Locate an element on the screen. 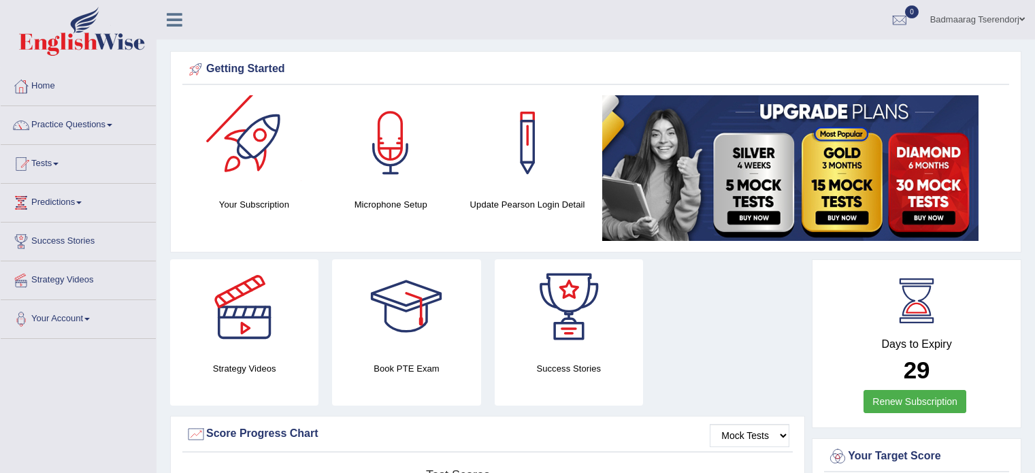 Image resolution: width=1035 pixels, height=473 pixels. h4: Days to Expiry is located at coordinates (916, 344).